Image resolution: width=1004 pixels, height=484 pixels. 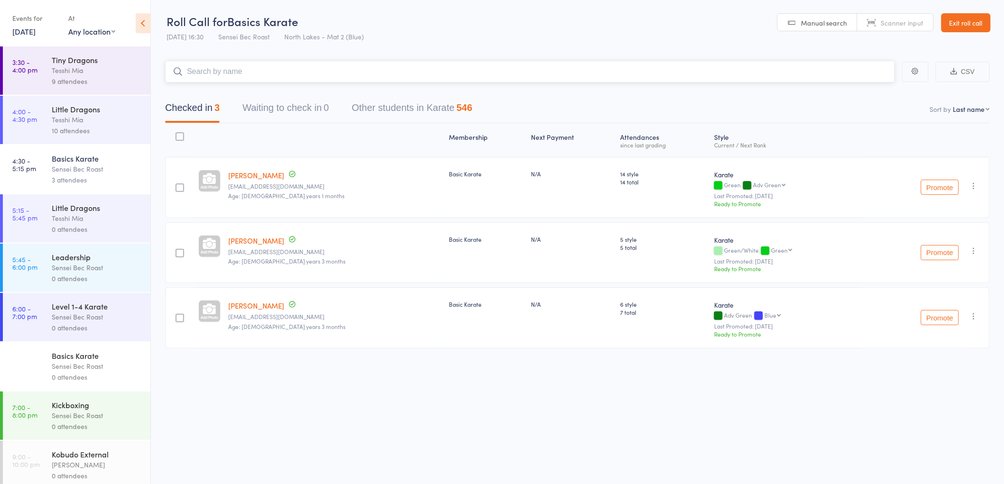 What do you see at coordinates (663, 182) in the screenshot?
I see `span: 14 total` at bounding box center [663, 182].